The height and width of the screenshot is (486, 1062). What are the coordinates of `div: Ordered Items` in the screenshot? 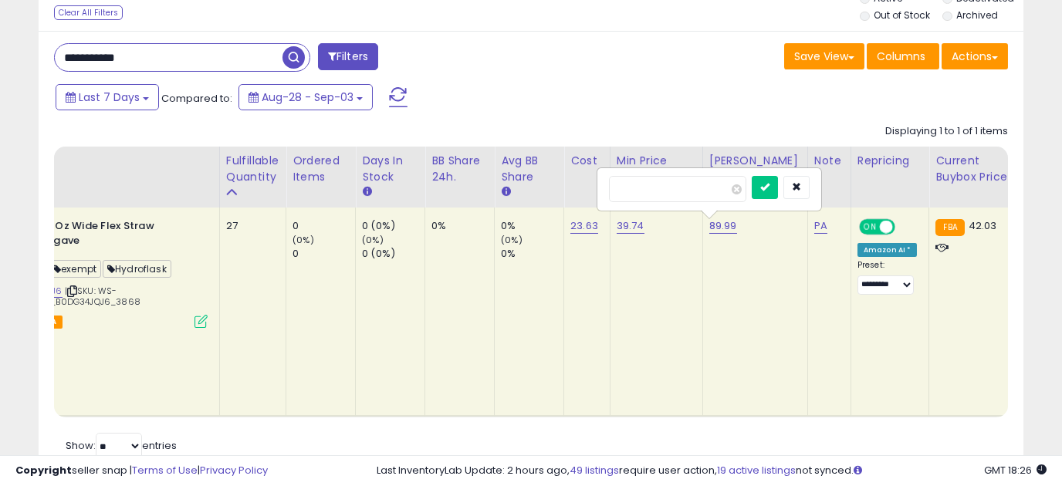 It's located at (320, 169).